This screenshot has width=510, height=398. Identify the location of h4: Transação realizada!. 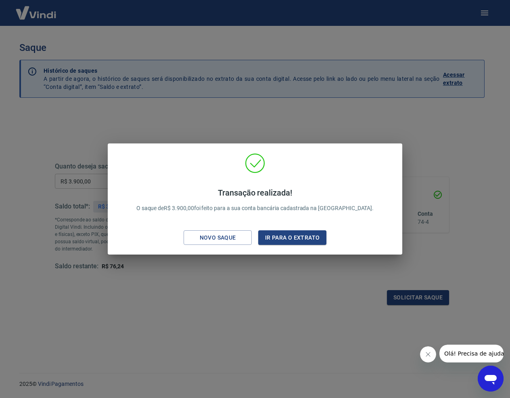
(255, 193).